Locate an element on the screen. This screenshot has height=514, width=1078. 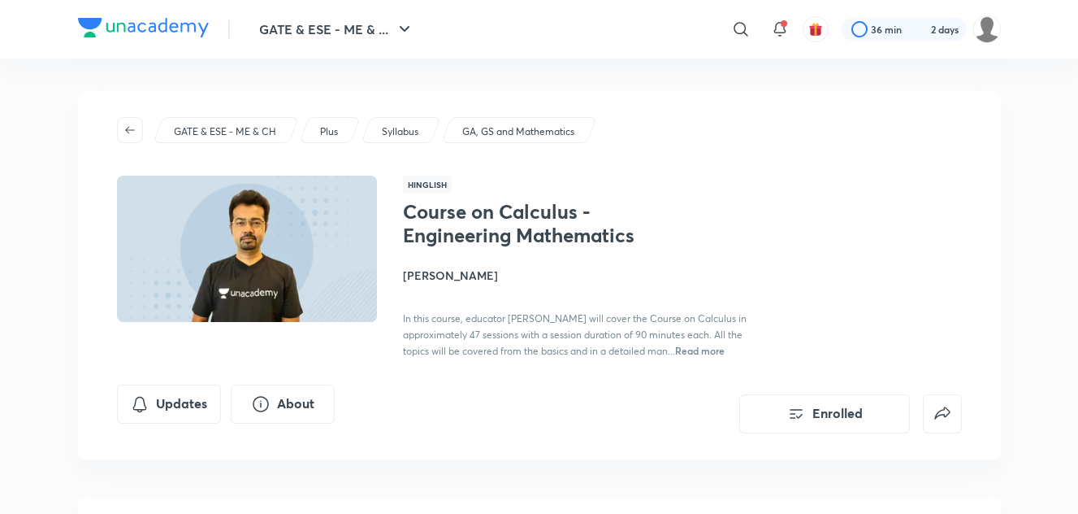
a: Syllabus is located at coordinates (400, 132).